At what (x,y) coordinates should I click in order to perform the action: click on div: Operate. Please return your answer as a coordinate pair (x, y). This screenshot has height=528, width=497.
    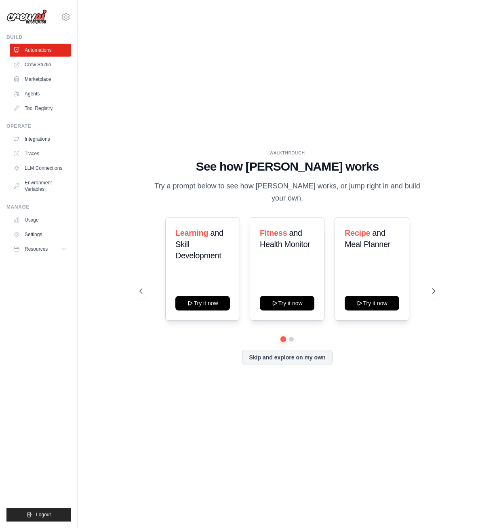
    Looking at the image, I should click on (38, 126).